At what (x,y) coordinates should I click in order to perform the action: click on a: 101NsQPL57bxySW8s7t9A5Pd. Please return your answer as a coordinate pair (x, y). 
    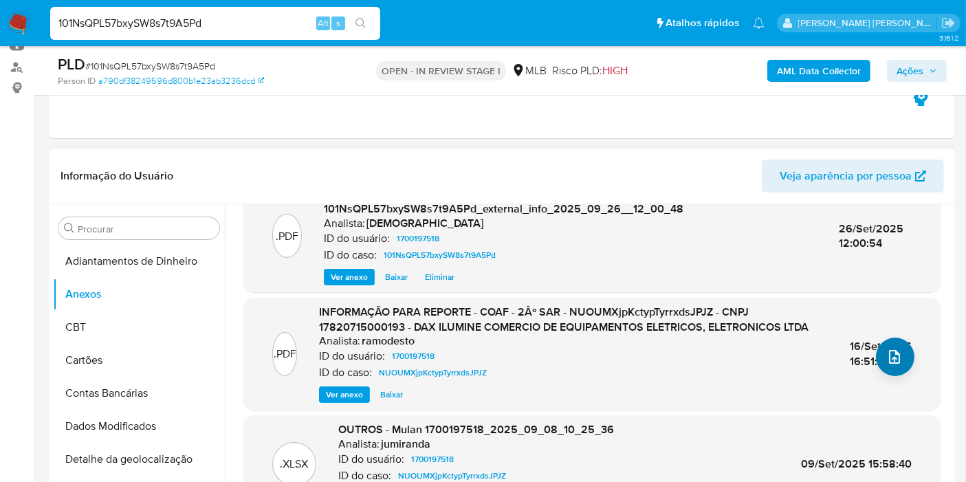
    Looking at the image, I should click on (440, 255).